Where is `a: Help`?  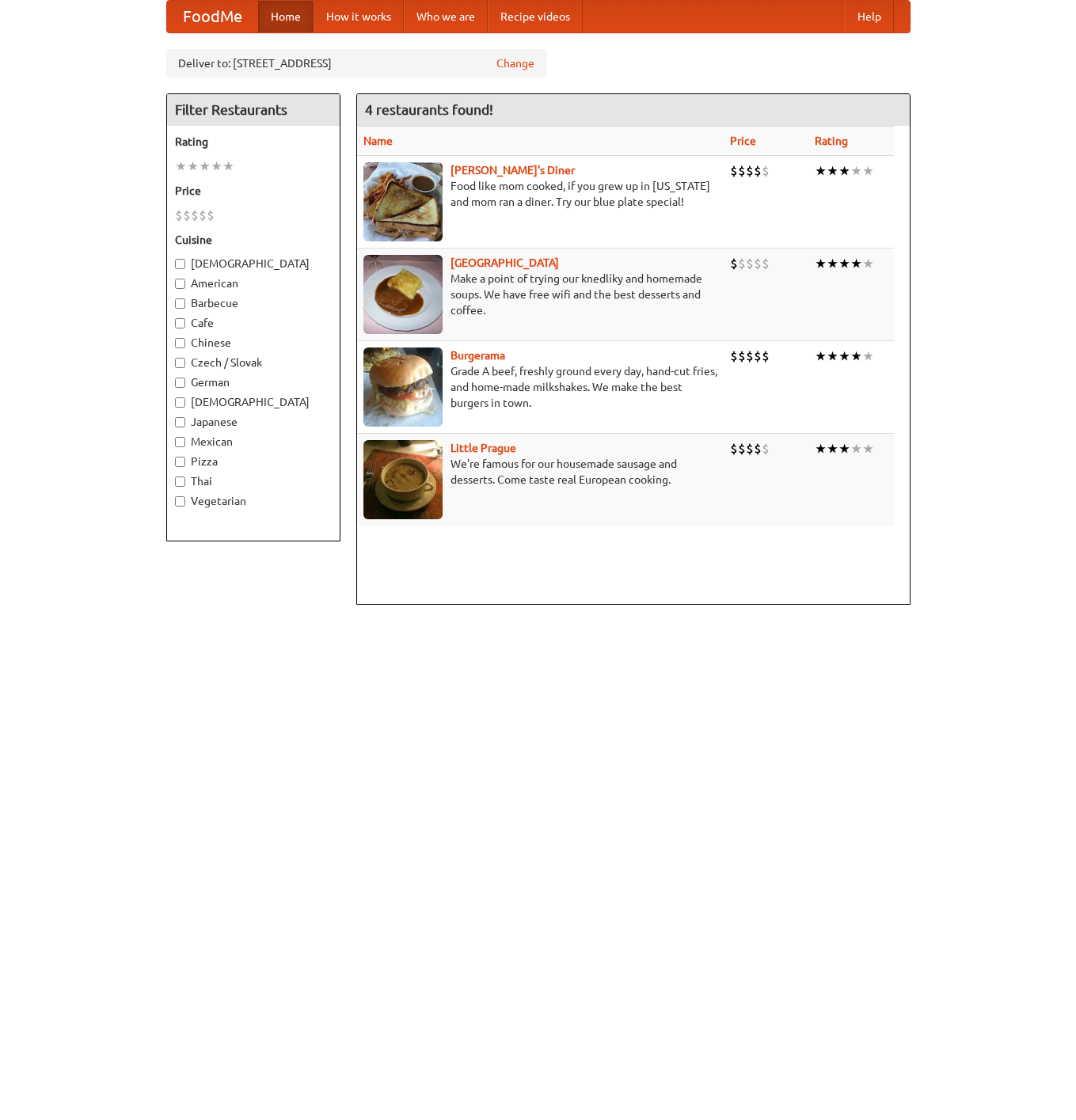 a: Help is located at coordinates (869, 17).